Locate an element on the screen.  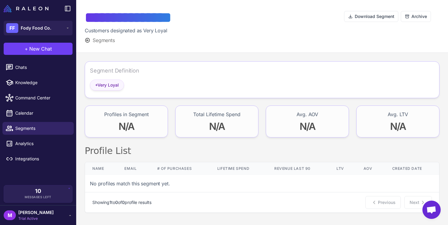
div: Total Lifetime Spend is located at coordinates (217, 114).